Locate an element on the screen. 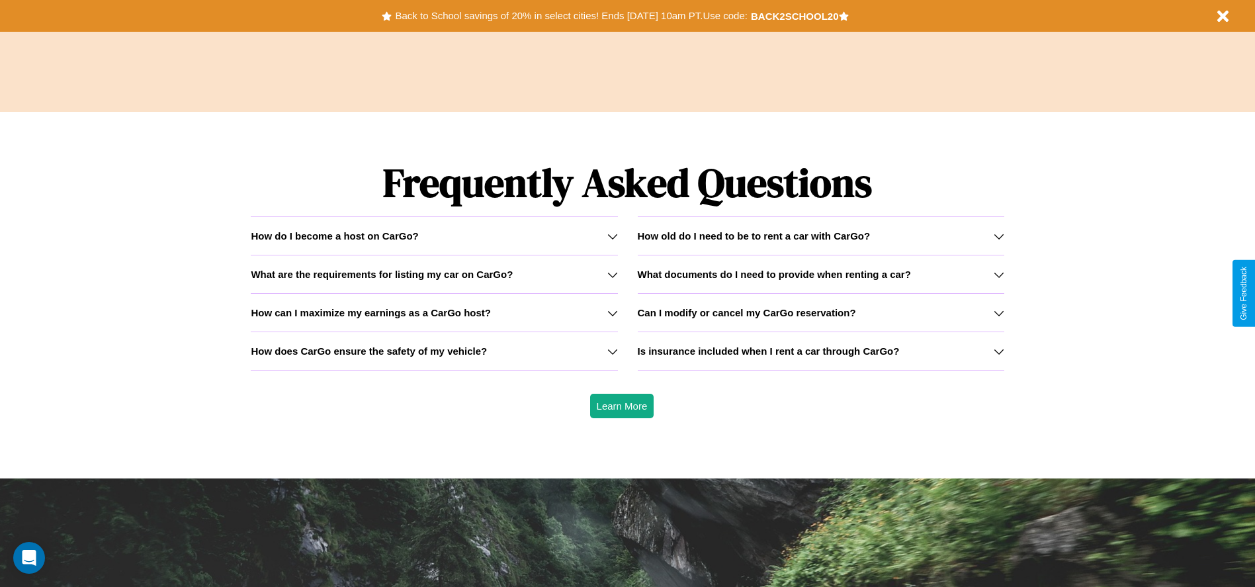  h3: How can I maximize my earnings as a CarGo host? is located at coordinates (371, 312).